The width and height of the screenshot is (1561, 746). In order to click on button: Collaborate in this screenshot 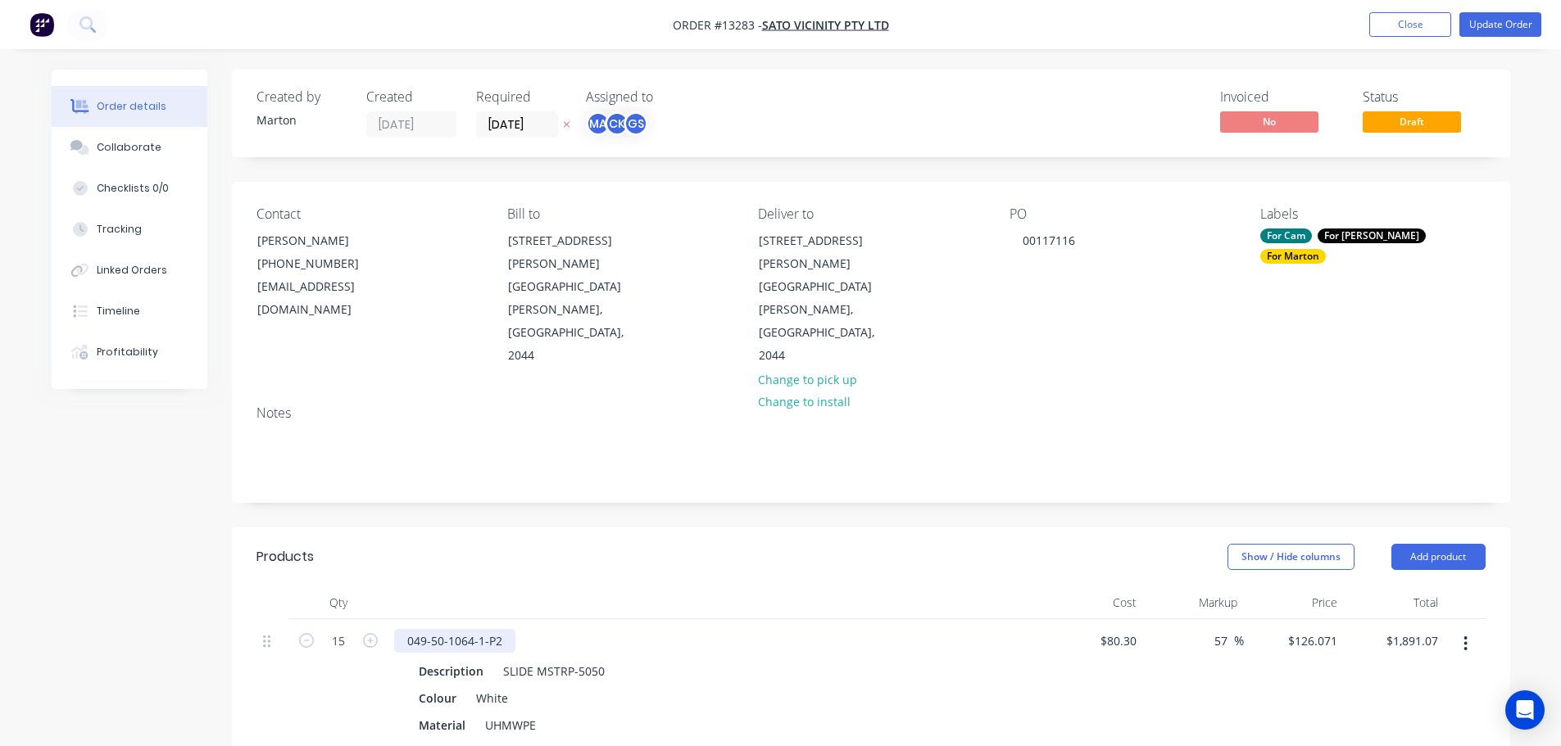, I will do `click(129, 147)`.